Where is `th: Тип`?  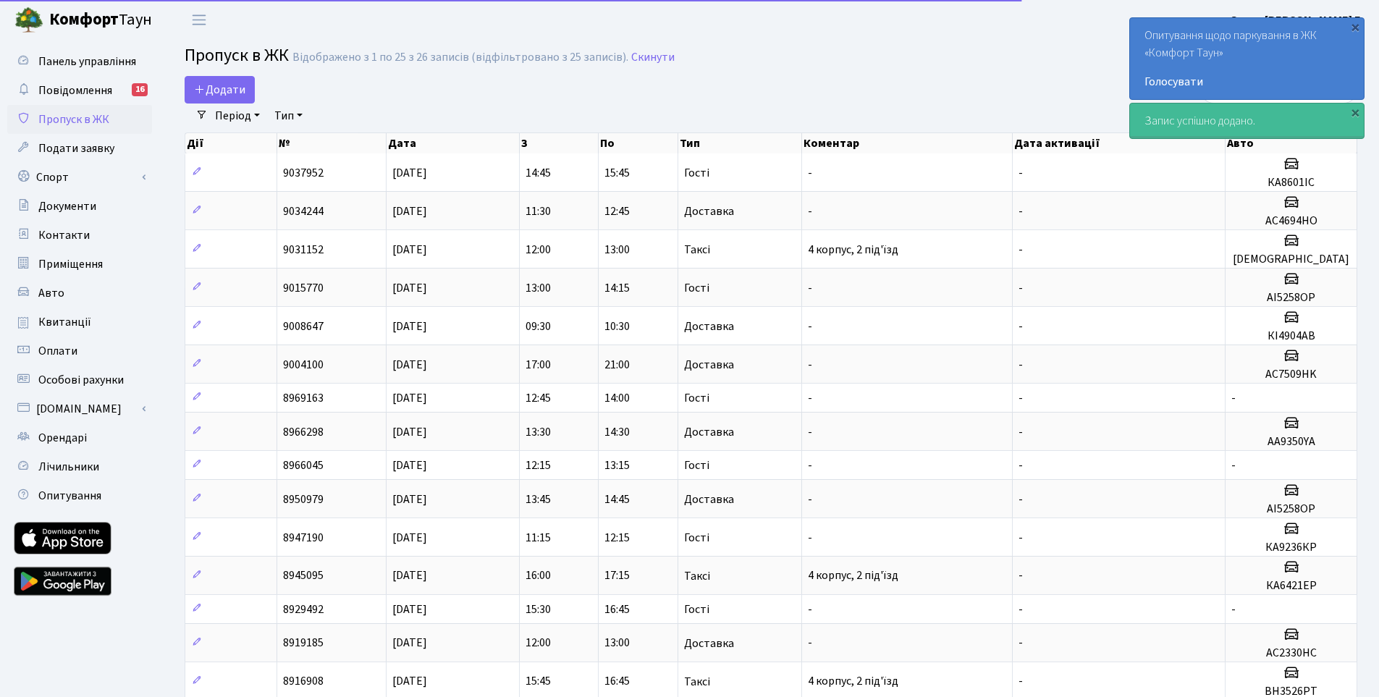
th: Тип is located at coordinates (740, 143).